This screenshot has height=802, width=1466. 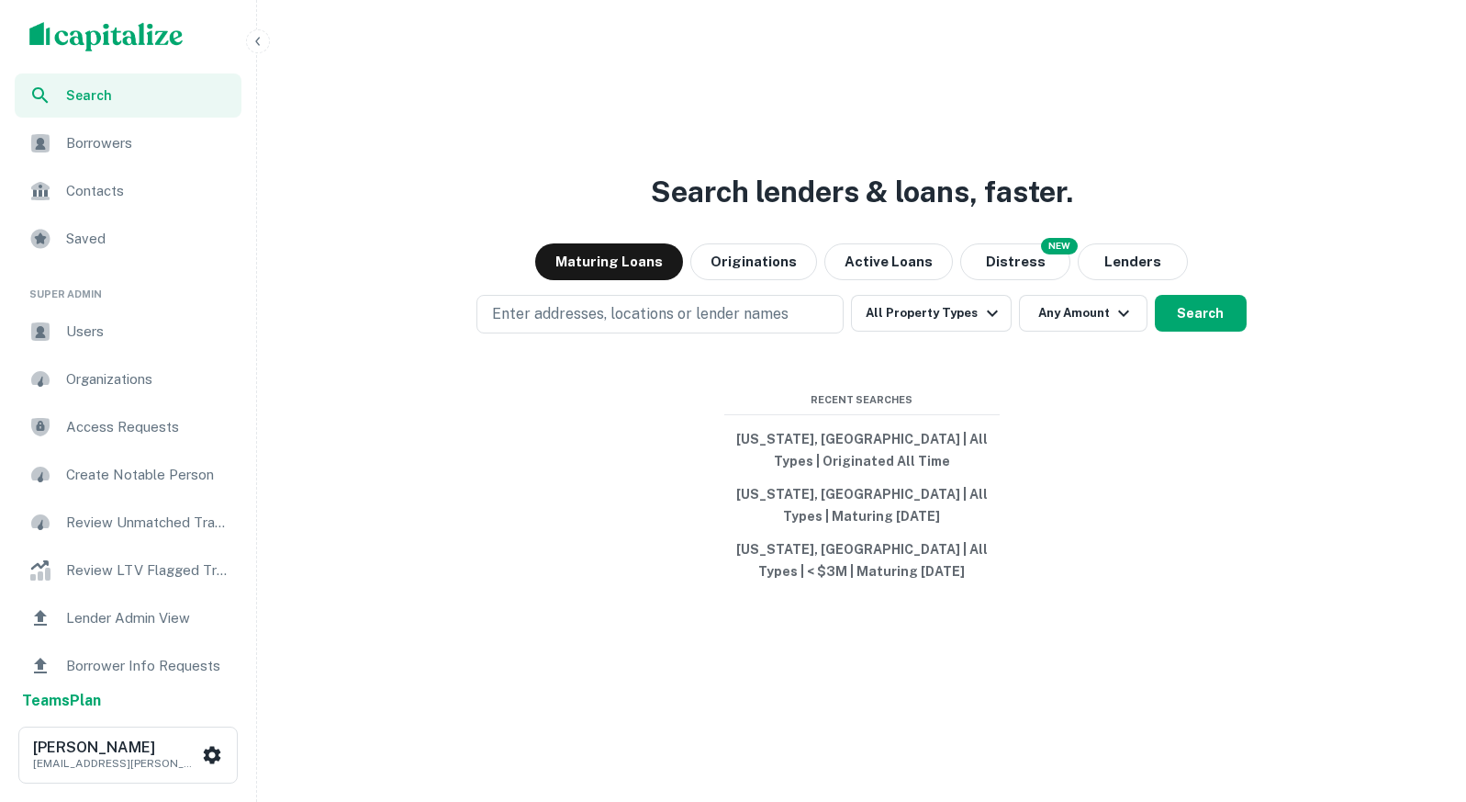 What do you see at coordinates (660, 314) in the screenshot?
I see `button: Enter addresses, locations or lender names` at bounding box center [660, 314].